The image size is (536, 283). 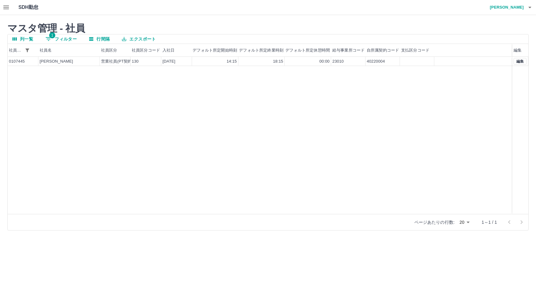 I want to click on div: 給与事業所コード, so click(x=348, y=50).